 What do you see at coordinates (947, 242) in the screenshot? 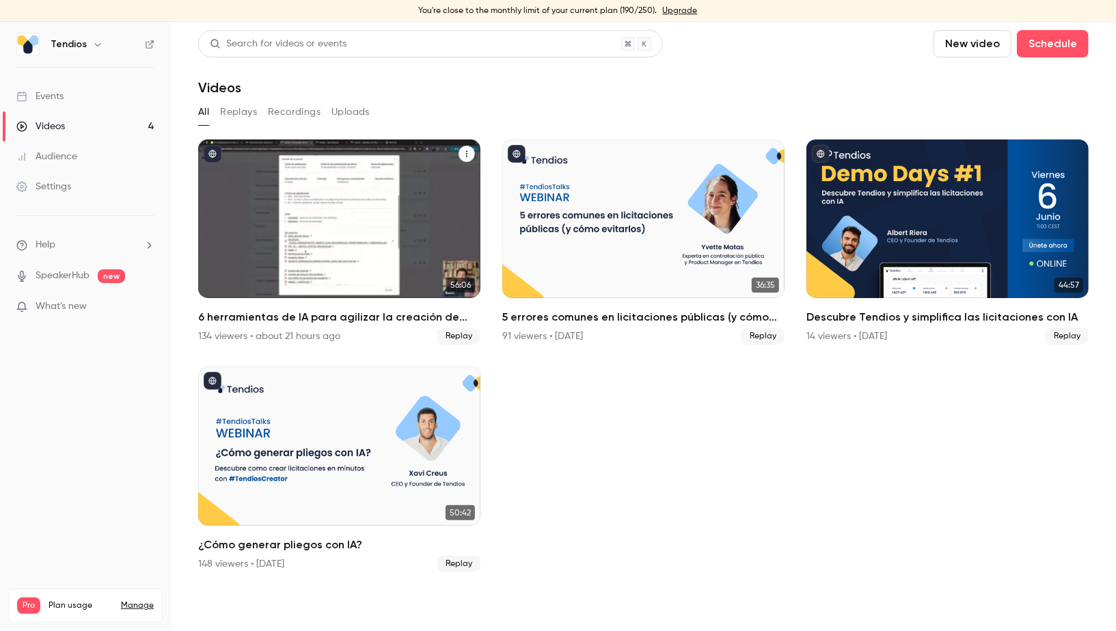
I see `li: Descubre Tendios y simplifica las licitaciones con IA` at bounding box center [947, 242].